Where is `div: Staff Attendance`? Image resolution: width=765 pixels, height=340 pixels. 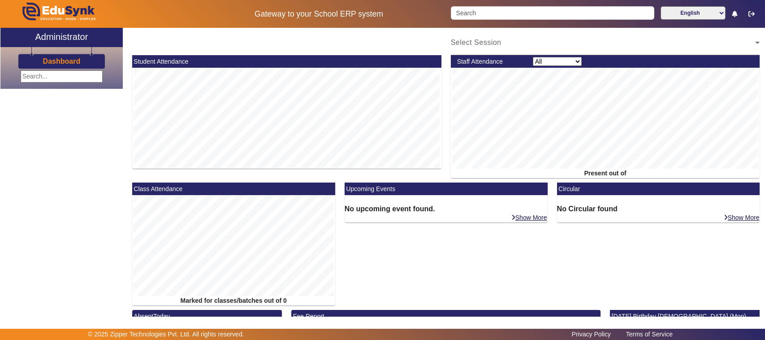
div: Staff Attendance is located at coordinates (490, 61).